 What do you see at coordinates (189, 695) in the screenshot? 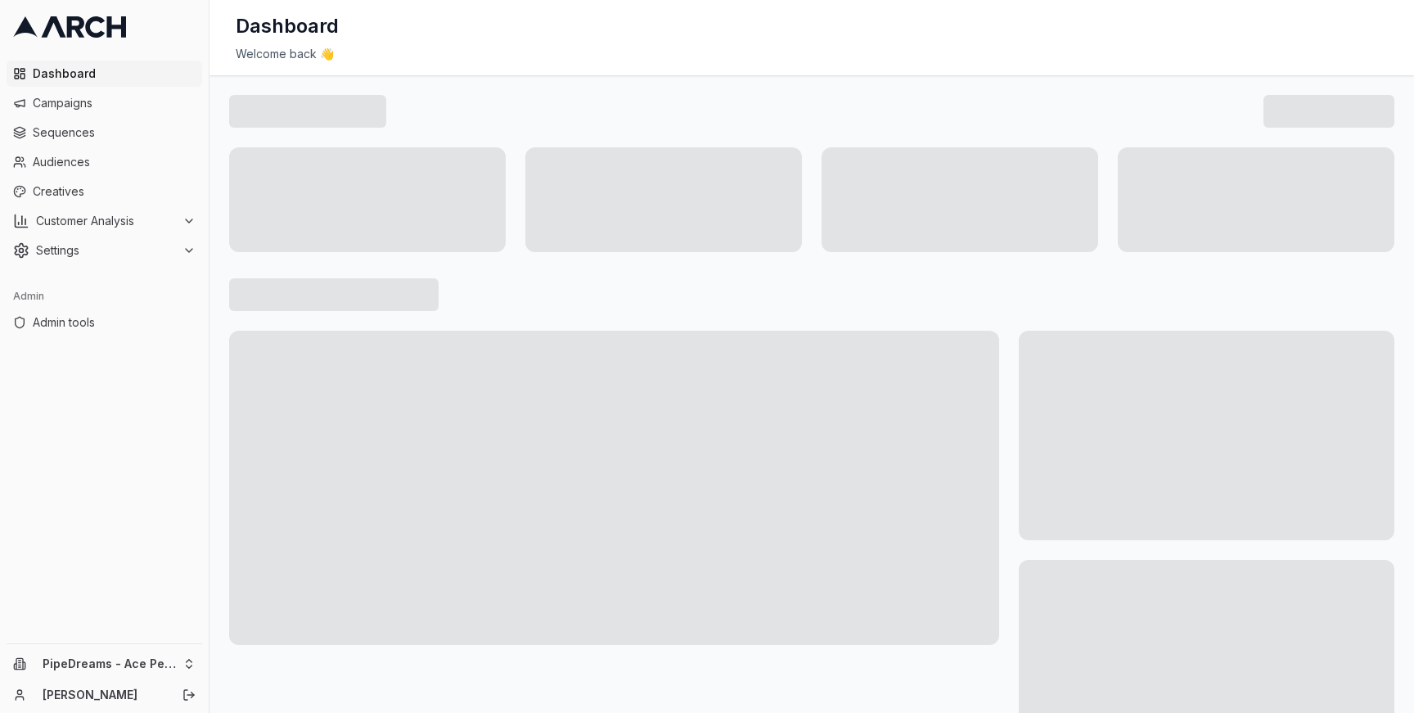
I see `button: Log out` at bounding box center [189, 695].